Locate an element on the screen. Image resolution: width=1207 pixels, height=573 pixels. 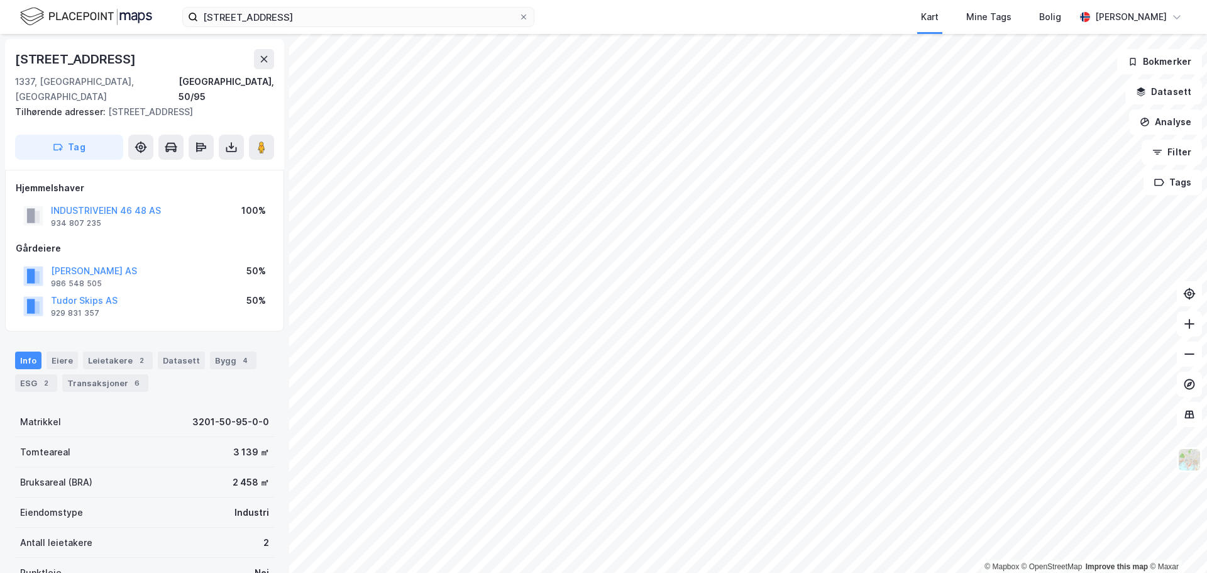
button: Tags is located at coordinates (1172, 182).